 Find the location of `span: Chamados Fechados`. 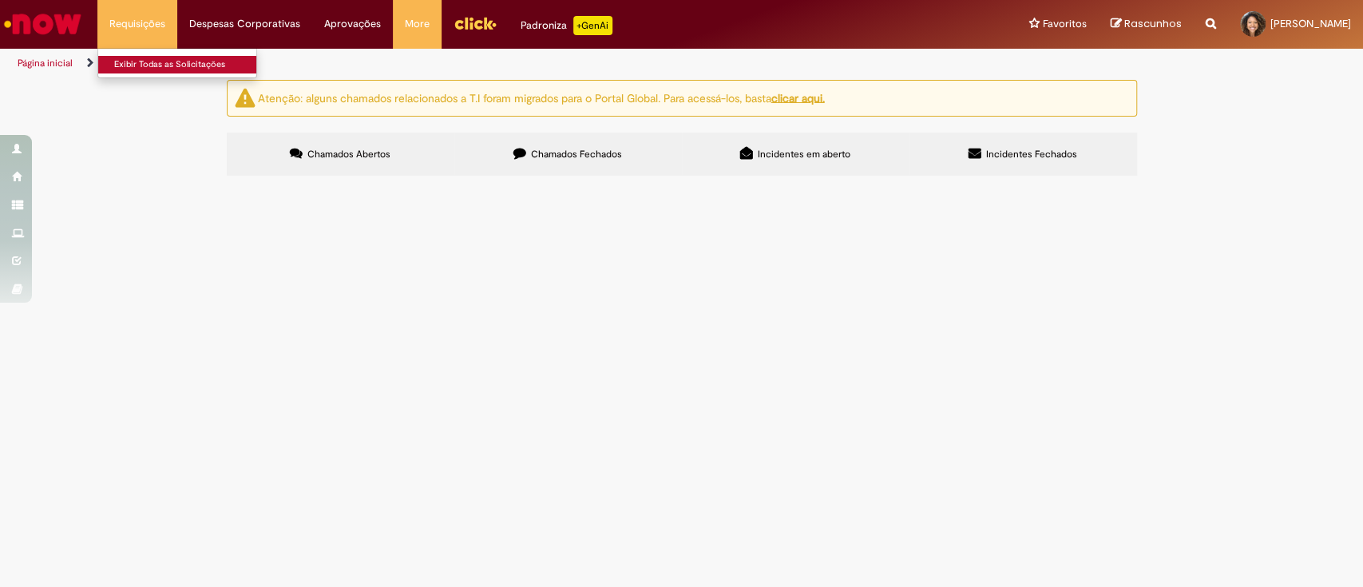

span: Chamados Fechados is located at coordinates (577, 154).